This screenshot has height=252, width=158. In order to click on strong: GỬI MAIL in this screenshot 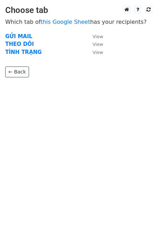, I will do `click(19, 36)`.